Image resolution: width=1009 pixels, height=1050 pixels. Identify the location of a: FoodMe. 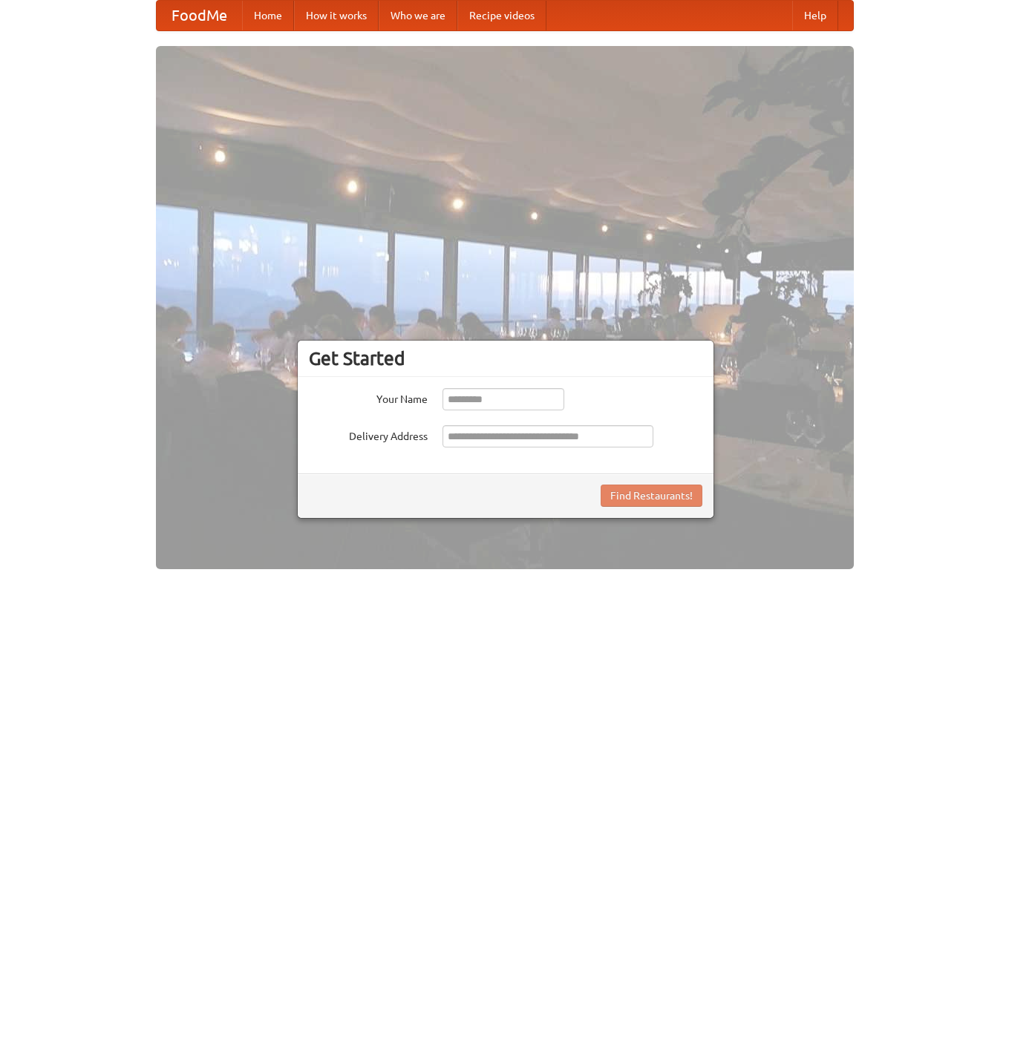
(199, 16).